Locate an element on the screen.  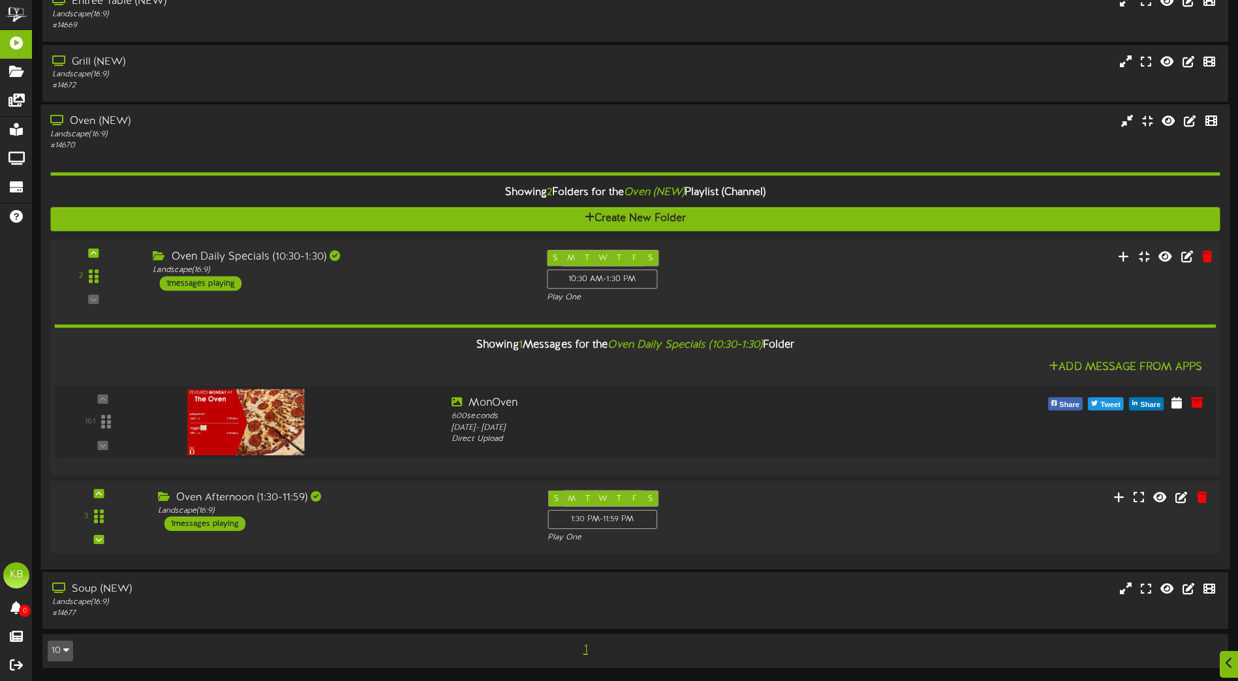
button: Add Message From Apps is located at coordinates (1125, 367).